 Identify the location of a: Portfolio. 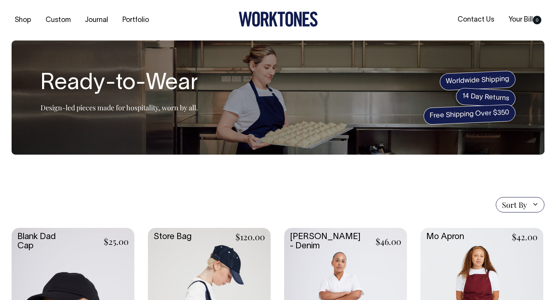
(135, 20).